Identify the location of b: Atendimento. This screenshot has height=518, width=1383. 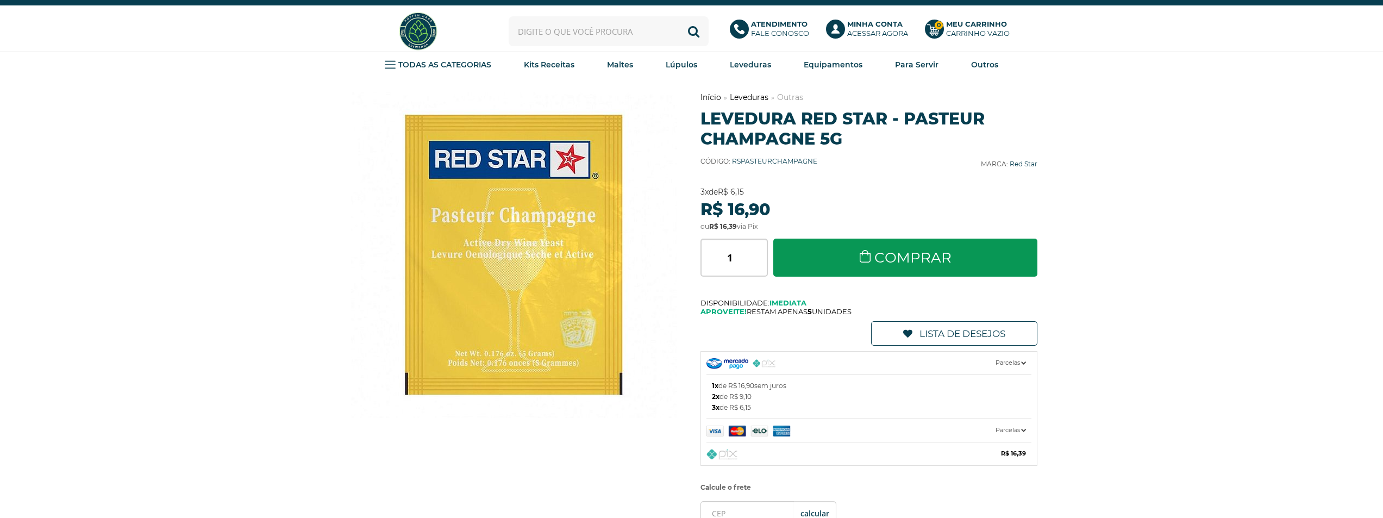
(779, 24).